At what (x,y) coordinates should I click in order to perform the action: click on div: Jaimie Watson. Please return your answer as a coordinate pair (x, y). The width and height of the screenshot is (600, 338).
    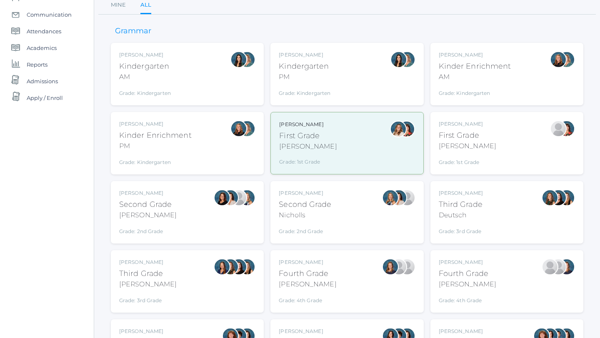
    Looking at the image, I should click on (558, 129).